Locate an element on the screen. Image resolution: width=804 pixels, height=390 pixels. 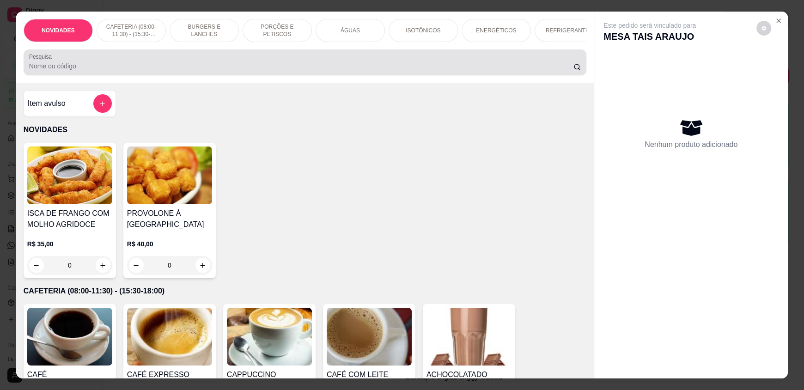
p: REFRIGERANTES is located at coordinates (569, 30).